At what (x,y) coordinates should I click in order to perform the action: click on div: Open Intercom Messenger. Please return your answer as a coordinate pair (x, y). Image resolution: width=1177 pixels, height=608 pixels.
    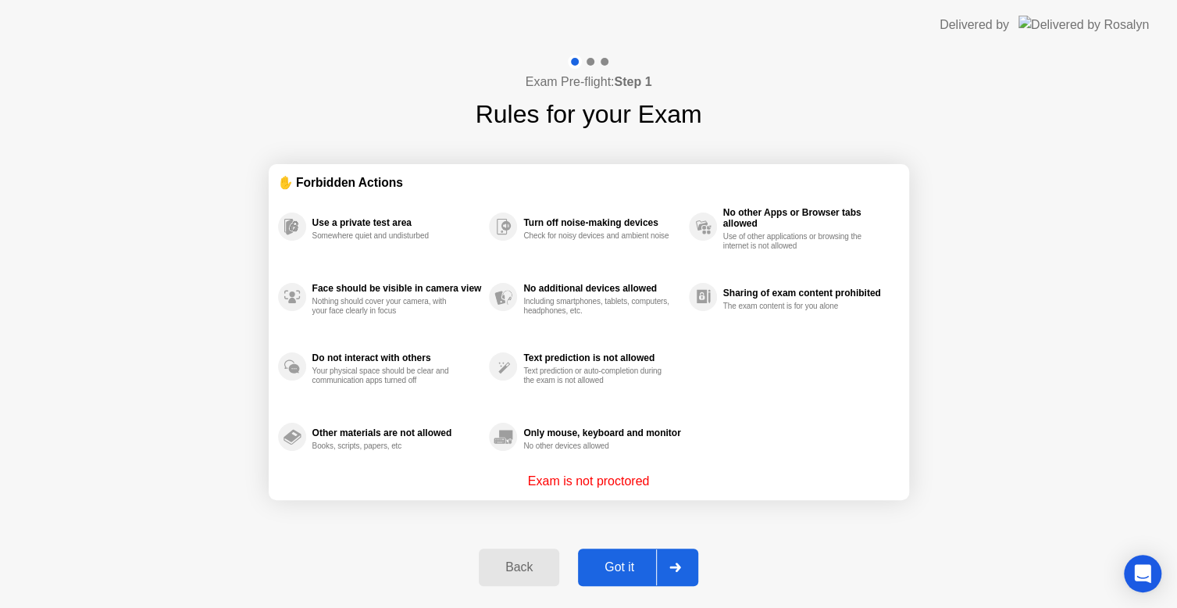
    Looking at the image, I should click on (1143, 573).